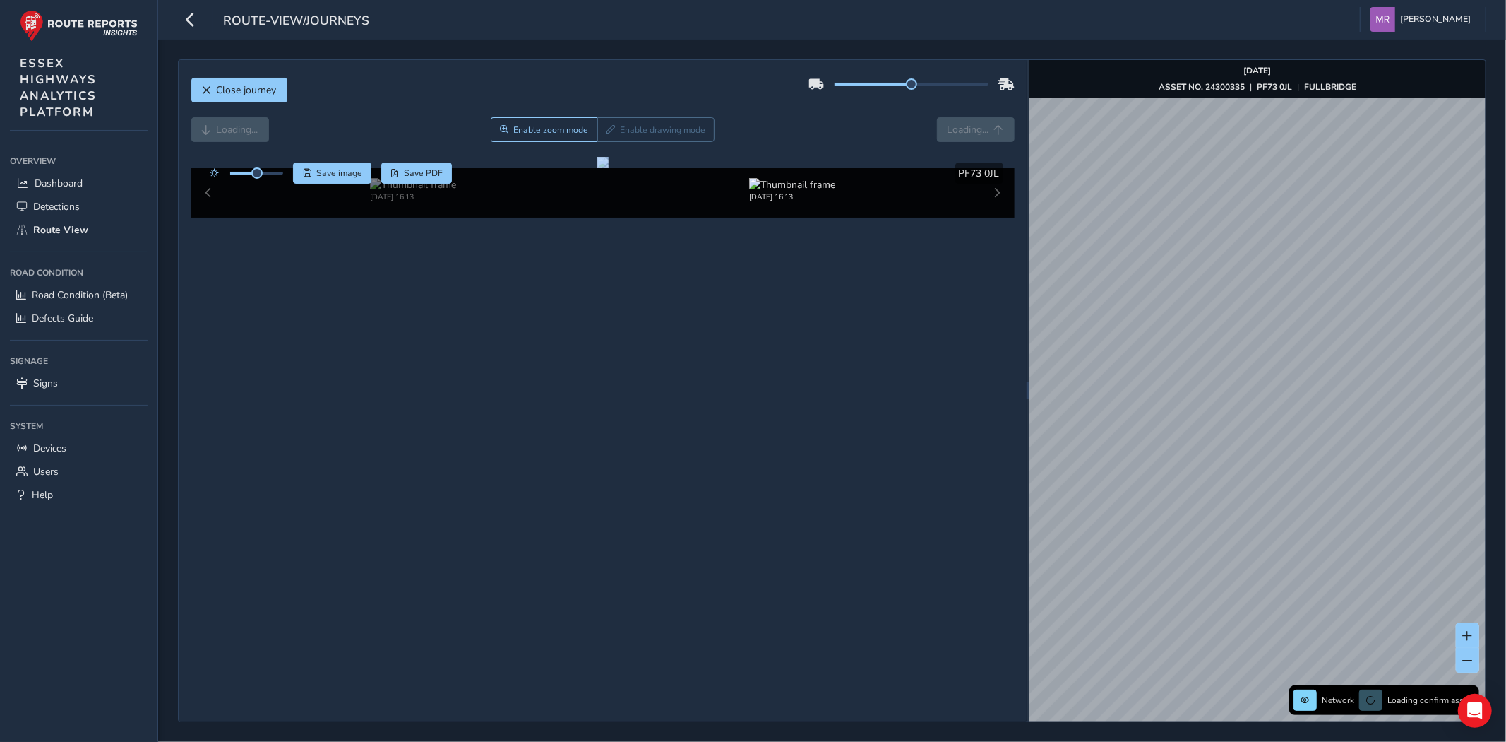 The image size is (1506, 742). What do you see at coordinates (417, 173) in the screenshot?
I see `button: PDF` at bounding box center [417, 173].